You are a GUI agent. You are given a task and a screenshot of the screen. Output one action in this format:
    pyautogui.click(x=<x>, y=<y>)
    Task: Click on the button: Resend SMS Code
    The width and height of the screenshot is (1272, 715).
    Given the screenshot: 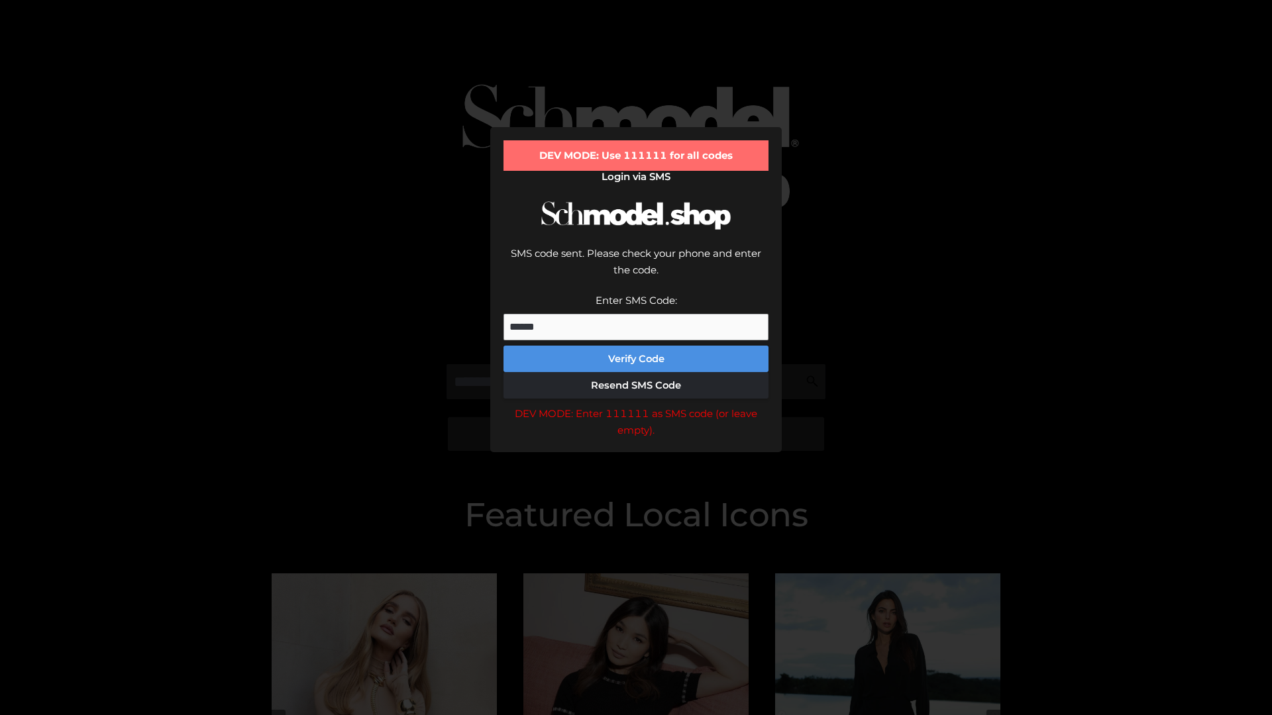 What is the action you would take?
    pyautogui.click(x=636, y=386)
    